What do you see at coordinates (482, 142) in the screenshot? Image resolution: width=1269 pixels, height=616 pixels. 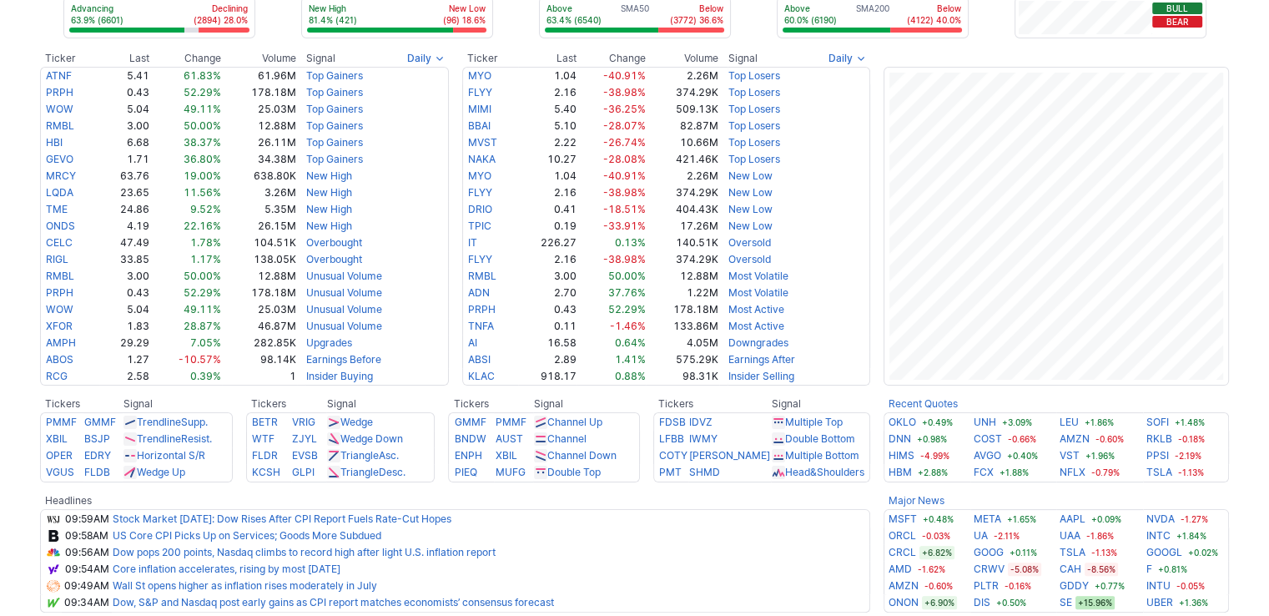 I see `a: MVST` at bounding box center [482, 142].